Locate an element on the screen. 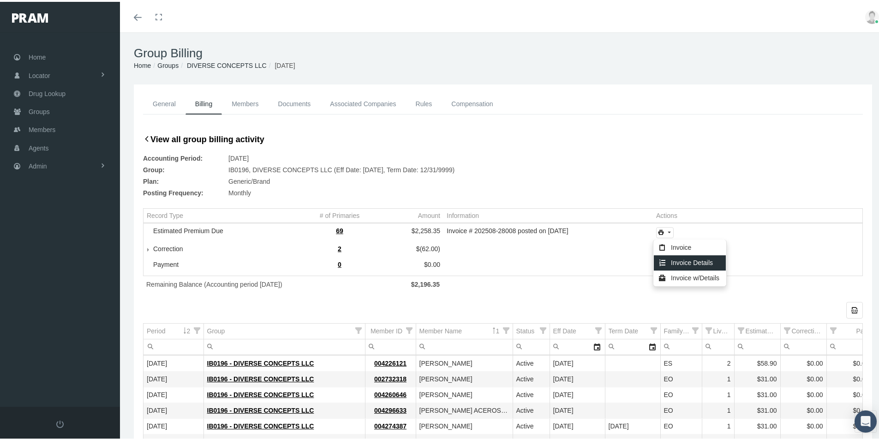 This screenshot has height=440, width=879. span: DIVERSE CONCEPTS LLC is located at coordinates (227, 64).